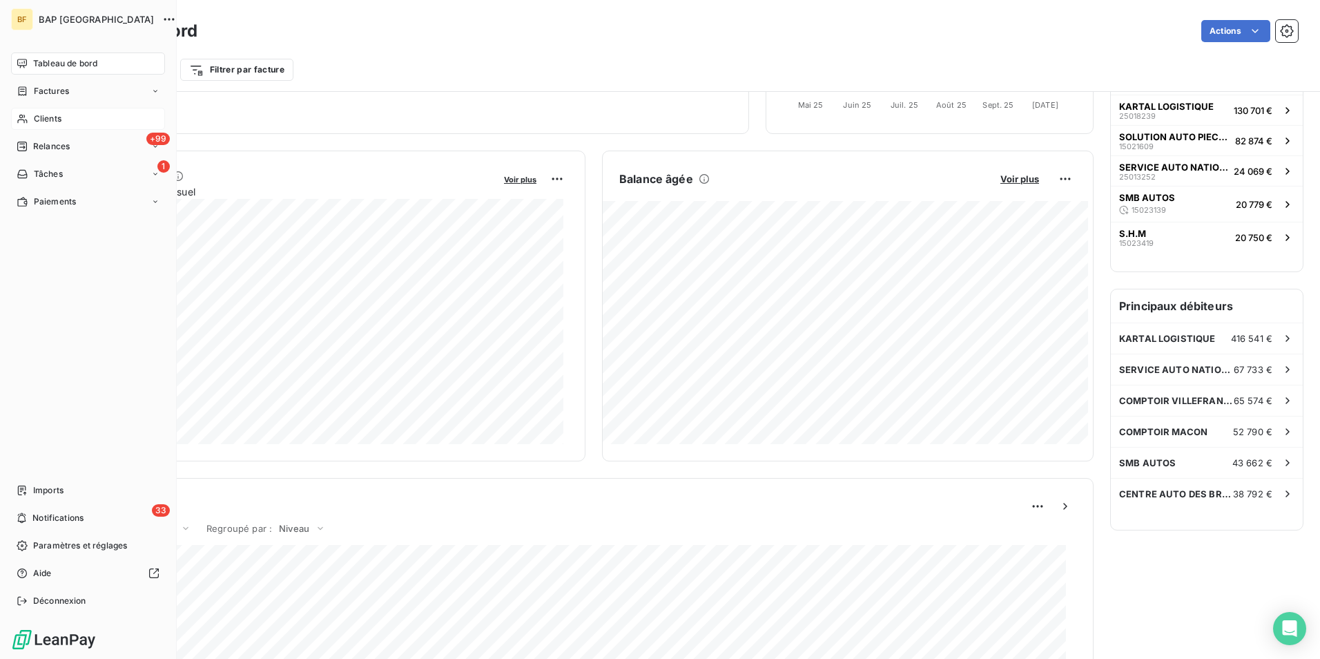 Image resolution: width=1320 pixels, height=659 pixels. I want to click on span: 15021609, so click(1136, 146).